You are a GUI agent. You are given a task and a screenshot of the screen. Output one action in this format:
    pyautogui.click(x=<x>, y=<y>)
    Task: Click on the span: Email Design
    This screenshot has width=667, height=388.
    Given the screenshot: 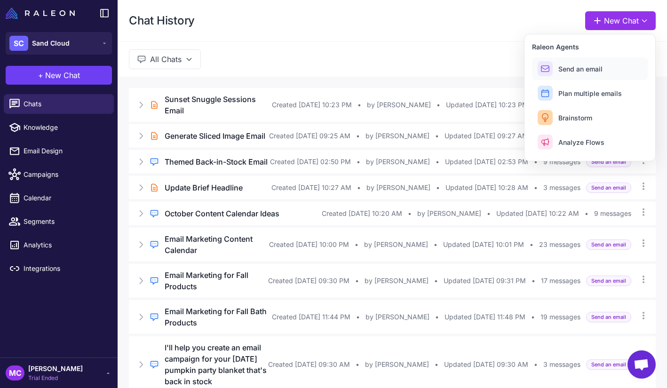 What is the action you would take?
    pyautogui.click(x=65, y=151)
    